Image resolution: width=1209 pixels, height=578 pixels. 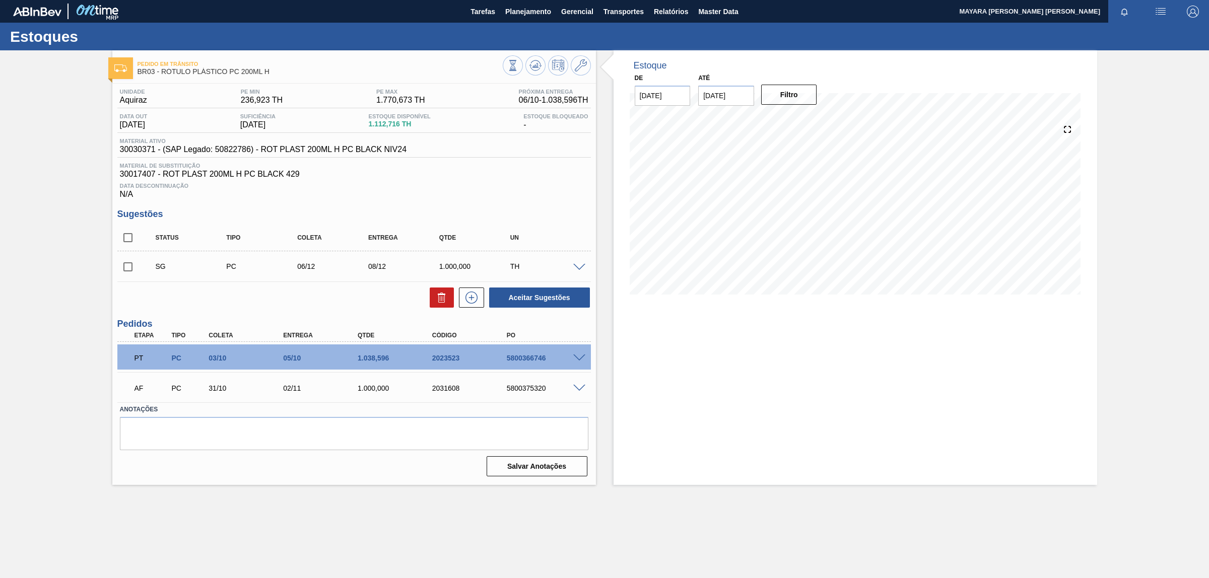 I want to click on span: Data out, so click(x=134, y=116).